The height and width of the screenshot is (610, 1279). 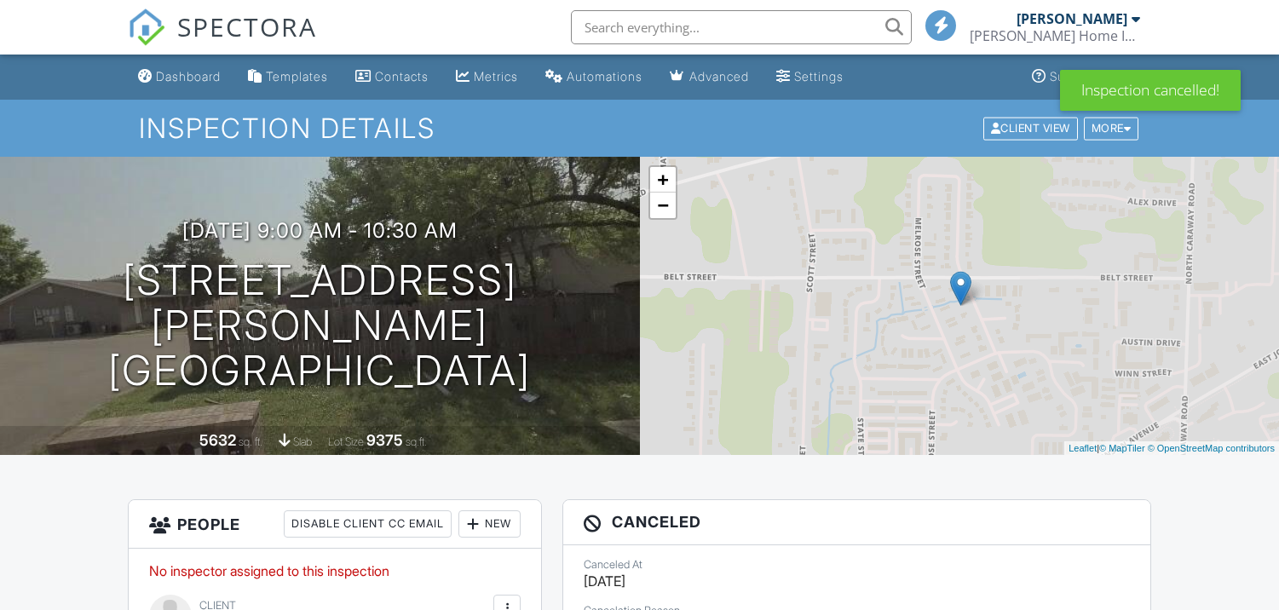 I want to click on a: Templates, so click(x=288, y=77).